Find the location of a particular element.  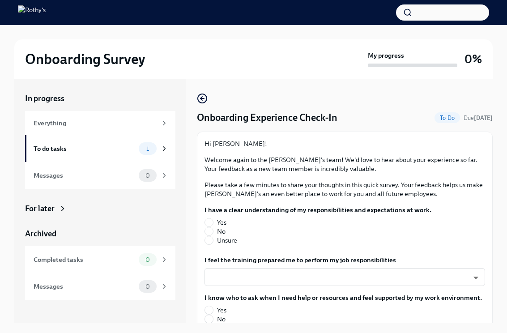

a: For later is located at coordinates (100, 209).